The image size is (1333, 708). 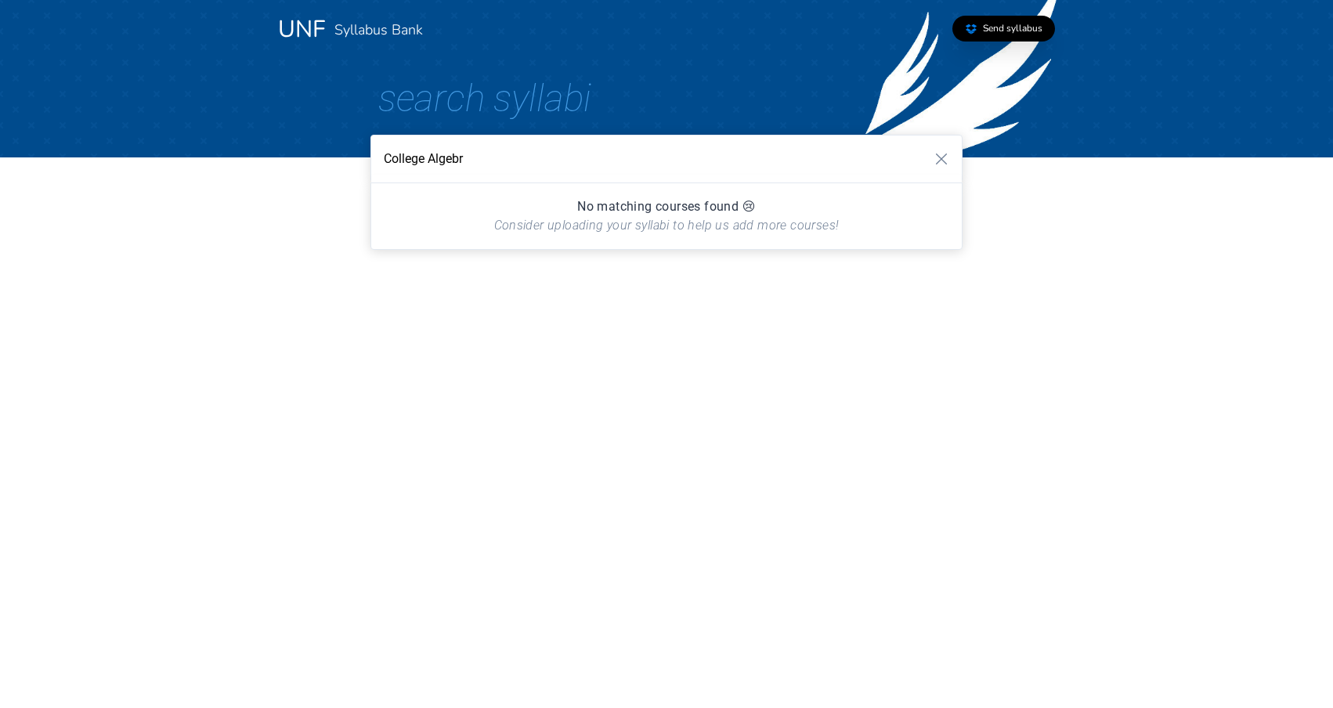 What do you see at coordinates (666, 226) in the screenshot?
I see `p: Consider uploading your syllabi to help us add more courses!` at bounding box center [666, 226].